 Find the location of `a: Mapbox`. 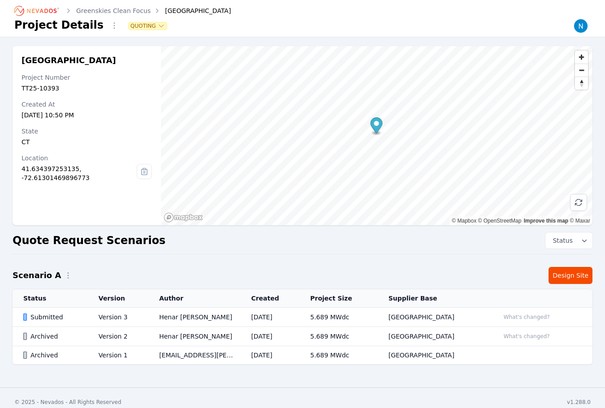

a: Mapbox is located at coordinates (464, 221).